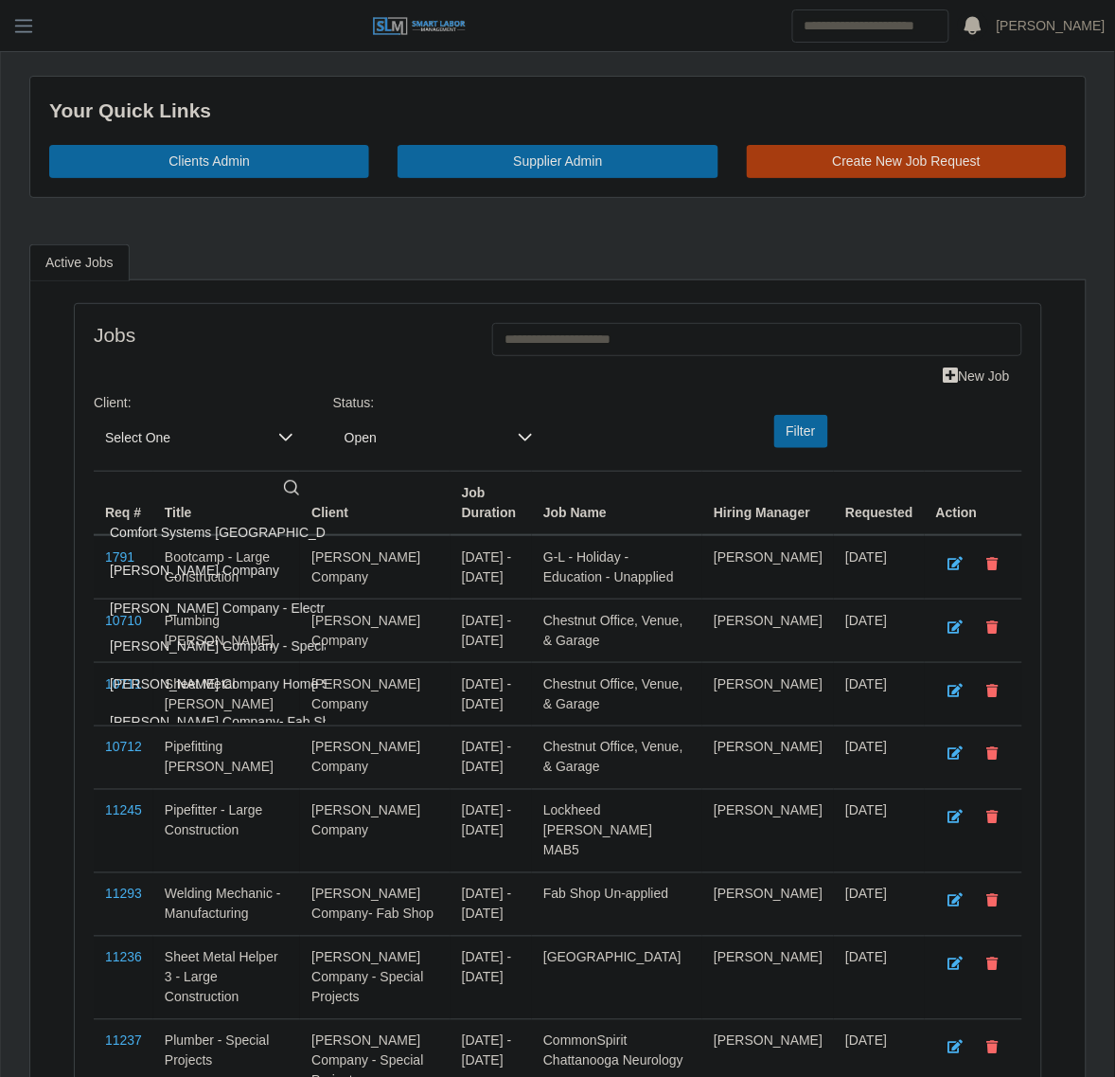 Image resolution: width=1115 pixels, height=1077 pixels. What do you see at coordinates (123, 747) in the screenshot?
I see `a: 10712` at bounding box center [123, 747].